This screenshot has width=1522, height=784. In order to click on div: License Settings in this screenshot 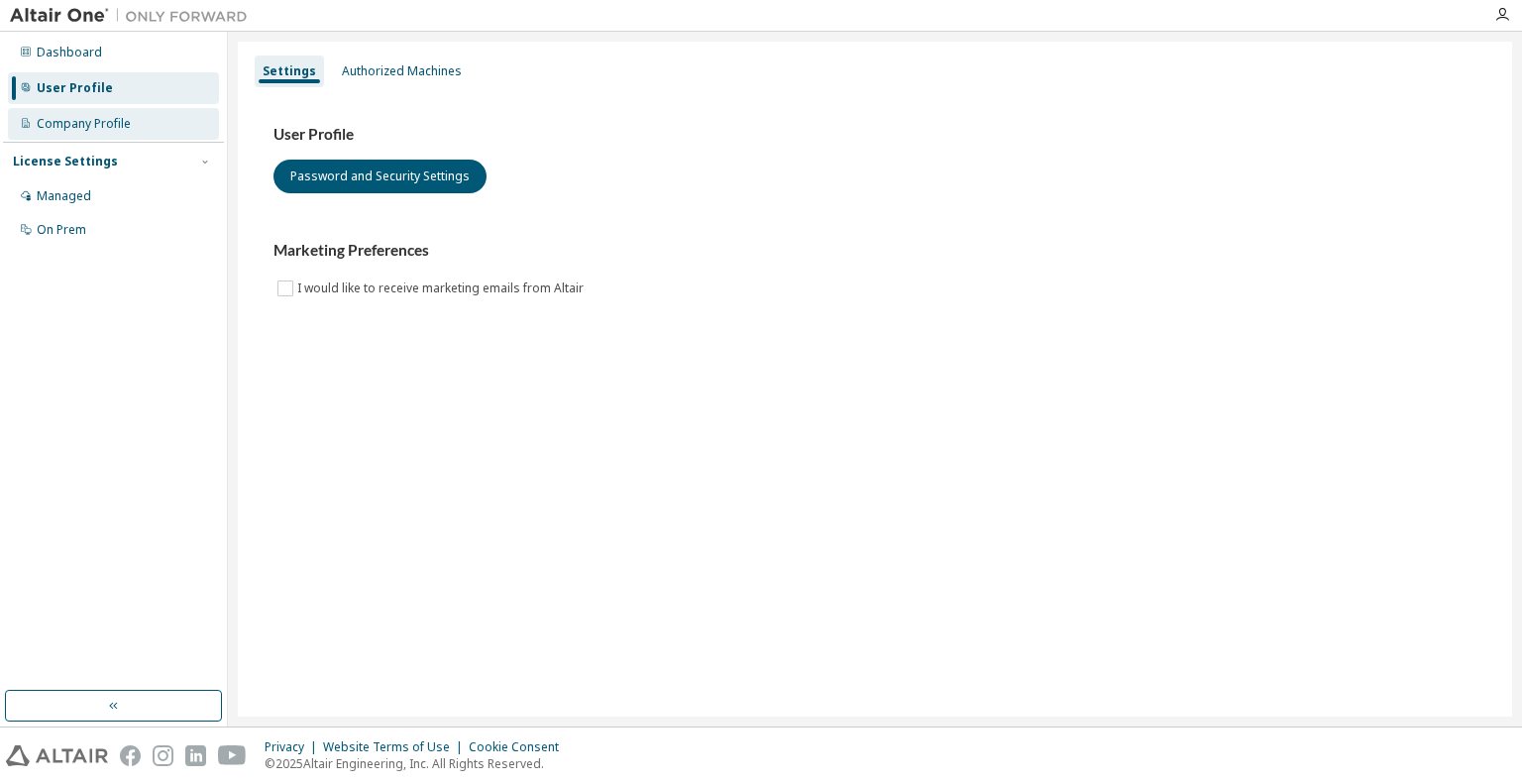, I will do `click(66, 162)`.